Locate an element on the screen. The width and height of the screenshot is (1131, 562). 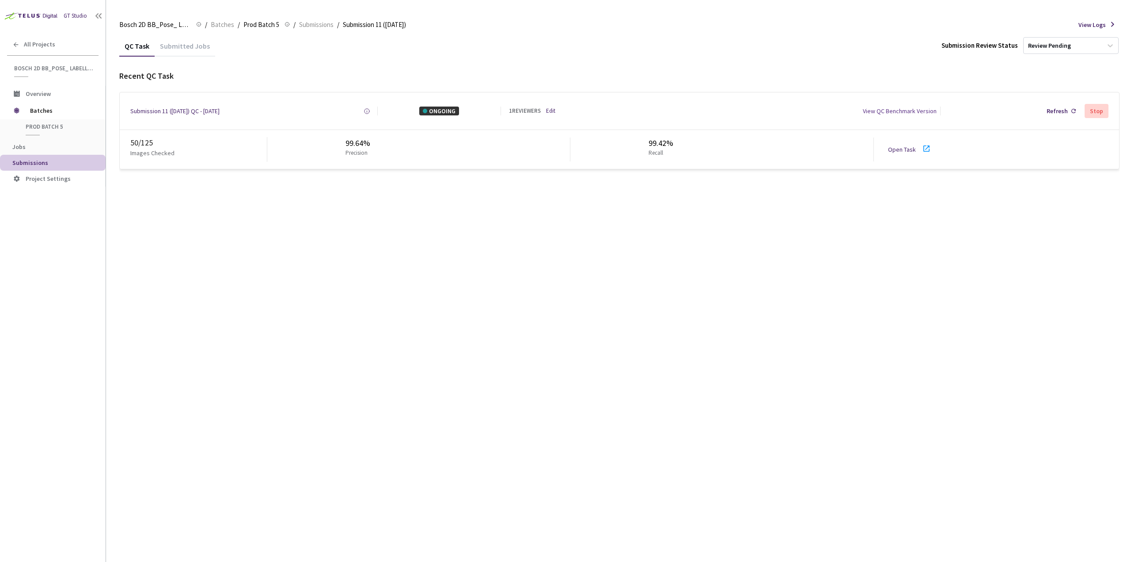
div: ONGOING is located at coordinates (439, 111).